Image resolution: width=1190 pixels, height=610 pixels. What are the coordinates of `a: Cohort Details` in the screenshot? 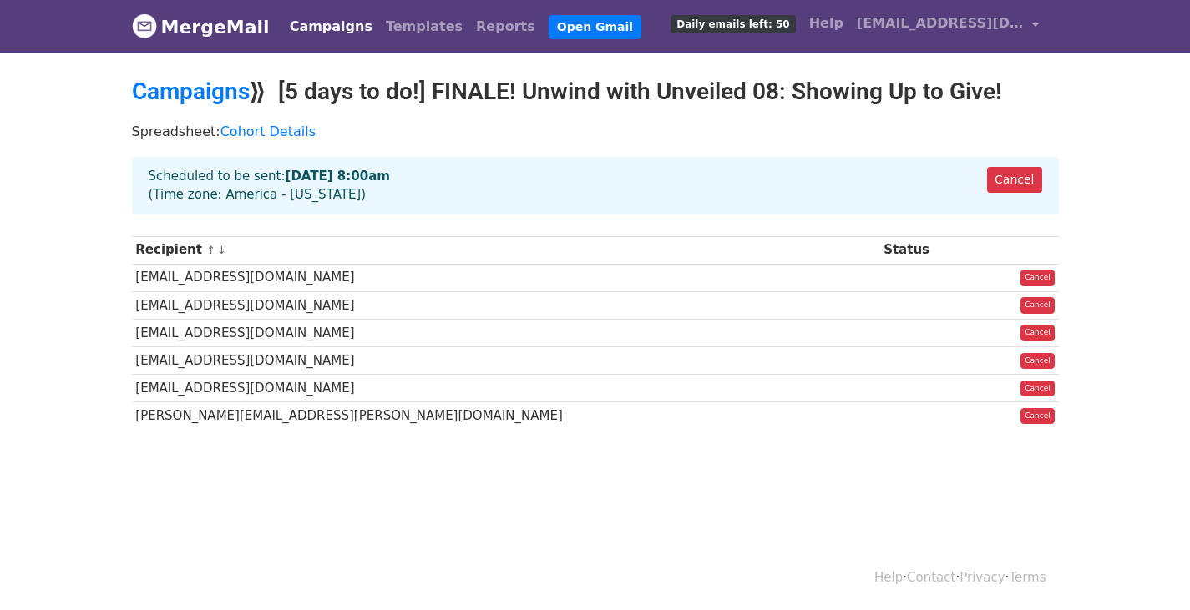 It's located at (268, 131).